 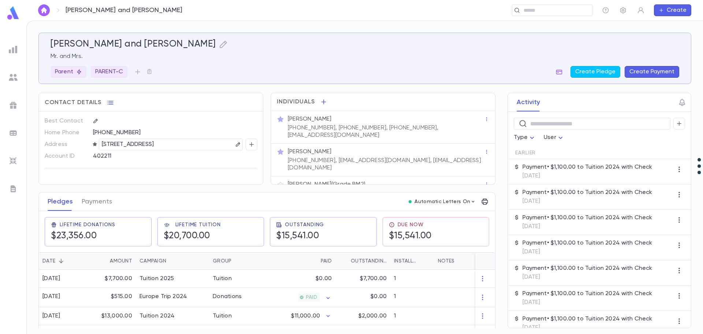 What do you see at coordinates (311, 297) in the screenshot?
I see `span: PAID` at bounding box center [311, 297].